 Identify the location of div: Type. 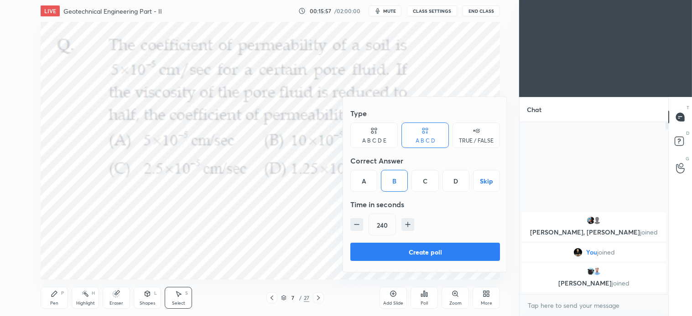
(425, 114).